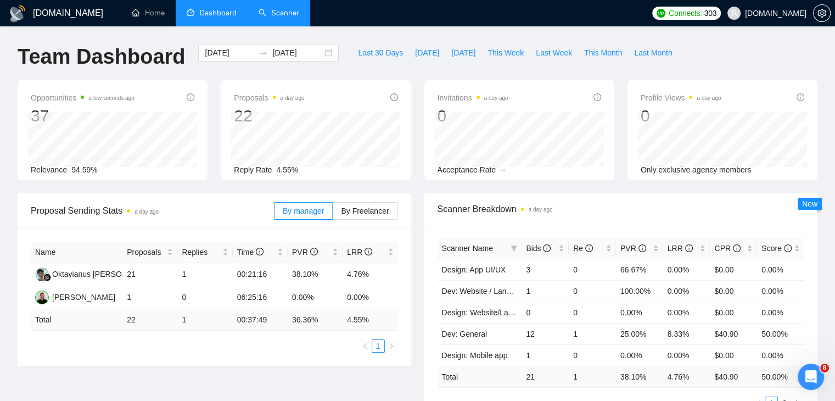 The height and width of the screenshot is (401, 835). I want to click on td: 4.55 %, so click(370, 319).